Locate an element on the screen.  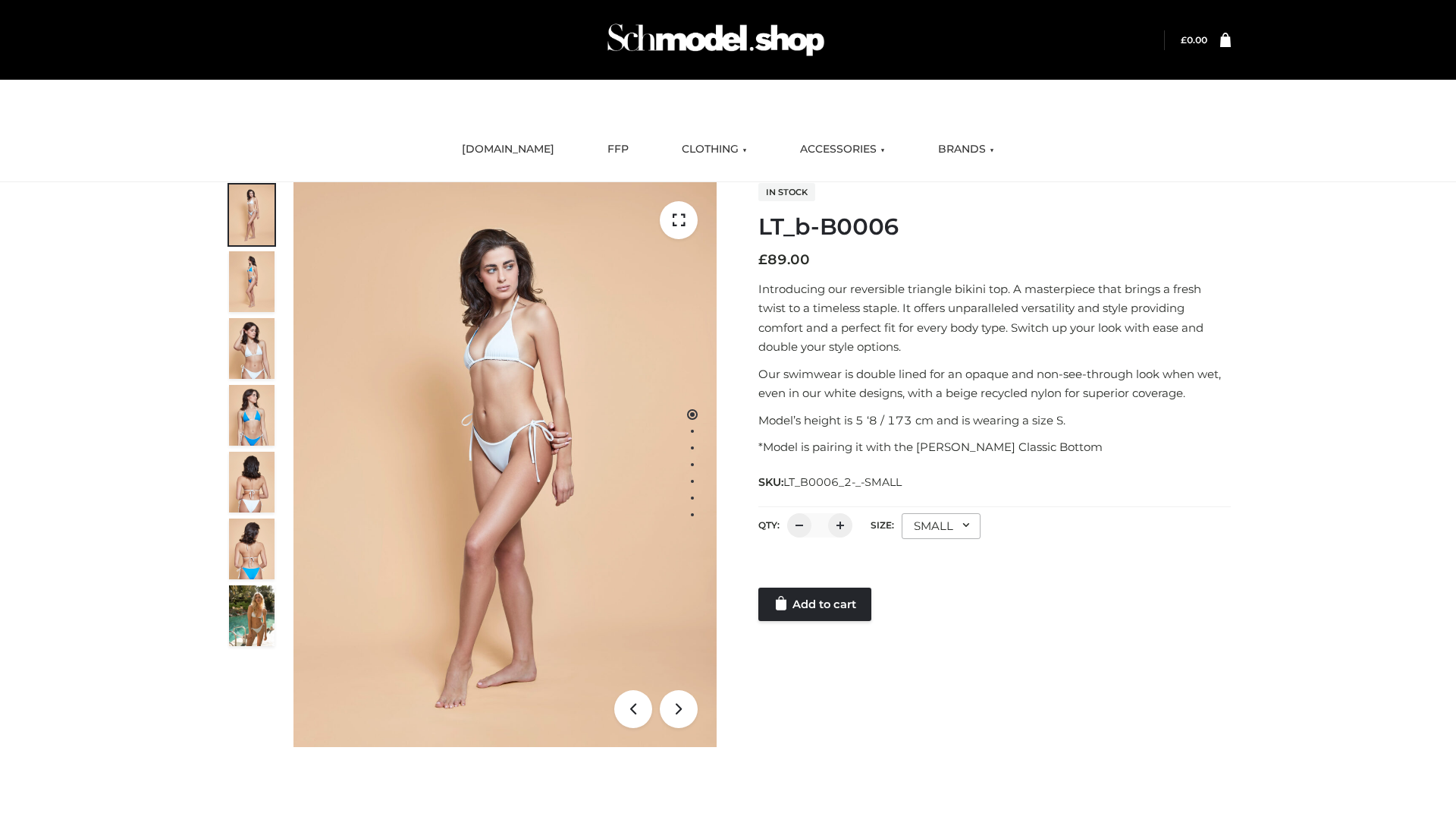
a: ACCESSORIES is located at coordinates (843, 149).